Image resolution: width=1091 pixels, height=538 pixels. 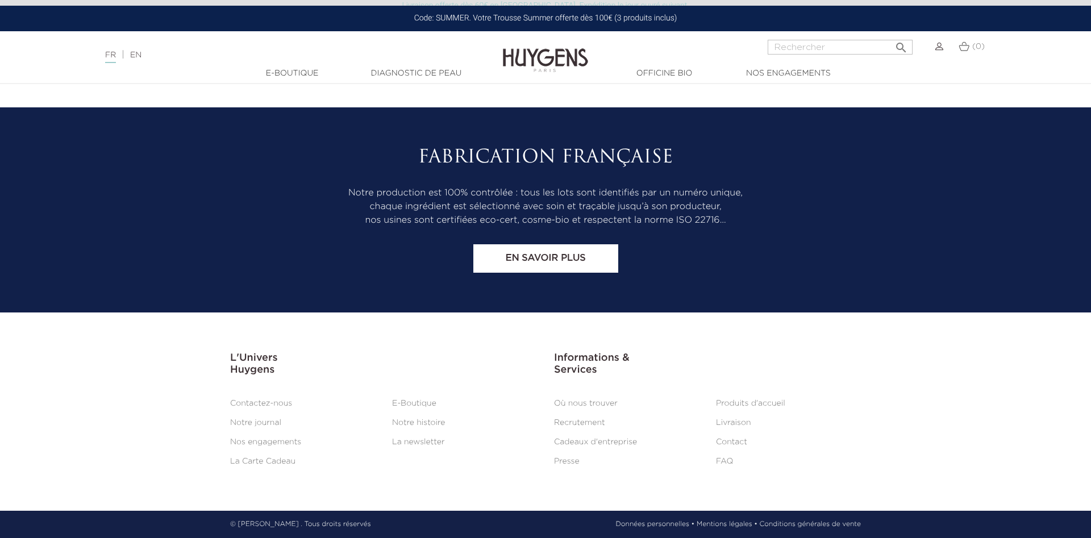 I want to click on h2: Fabrication Française, so click(x=546, y=158).